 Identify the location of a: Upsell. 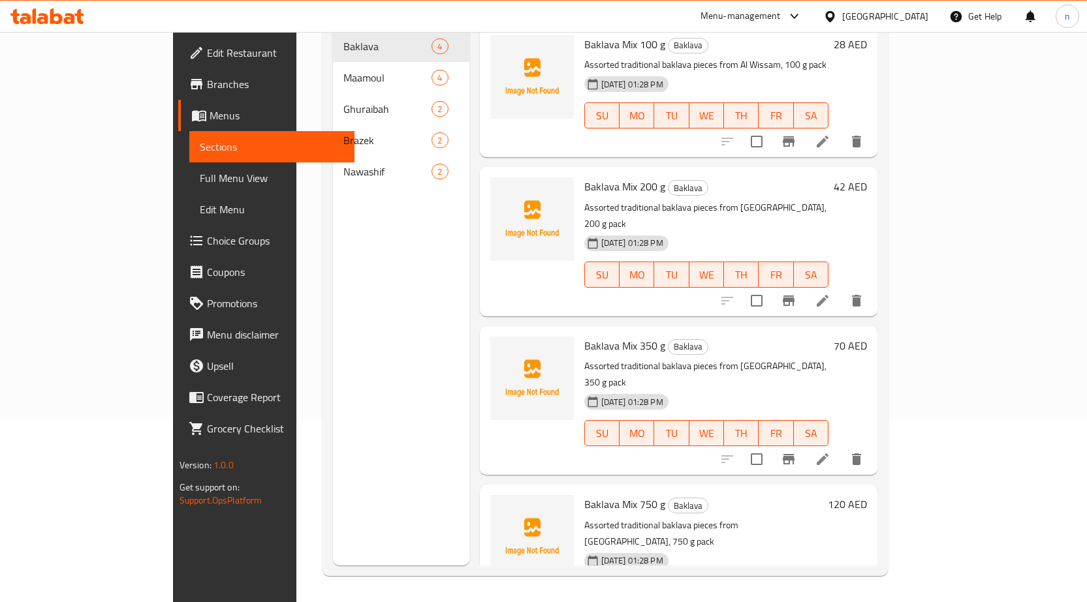
(266, 366).